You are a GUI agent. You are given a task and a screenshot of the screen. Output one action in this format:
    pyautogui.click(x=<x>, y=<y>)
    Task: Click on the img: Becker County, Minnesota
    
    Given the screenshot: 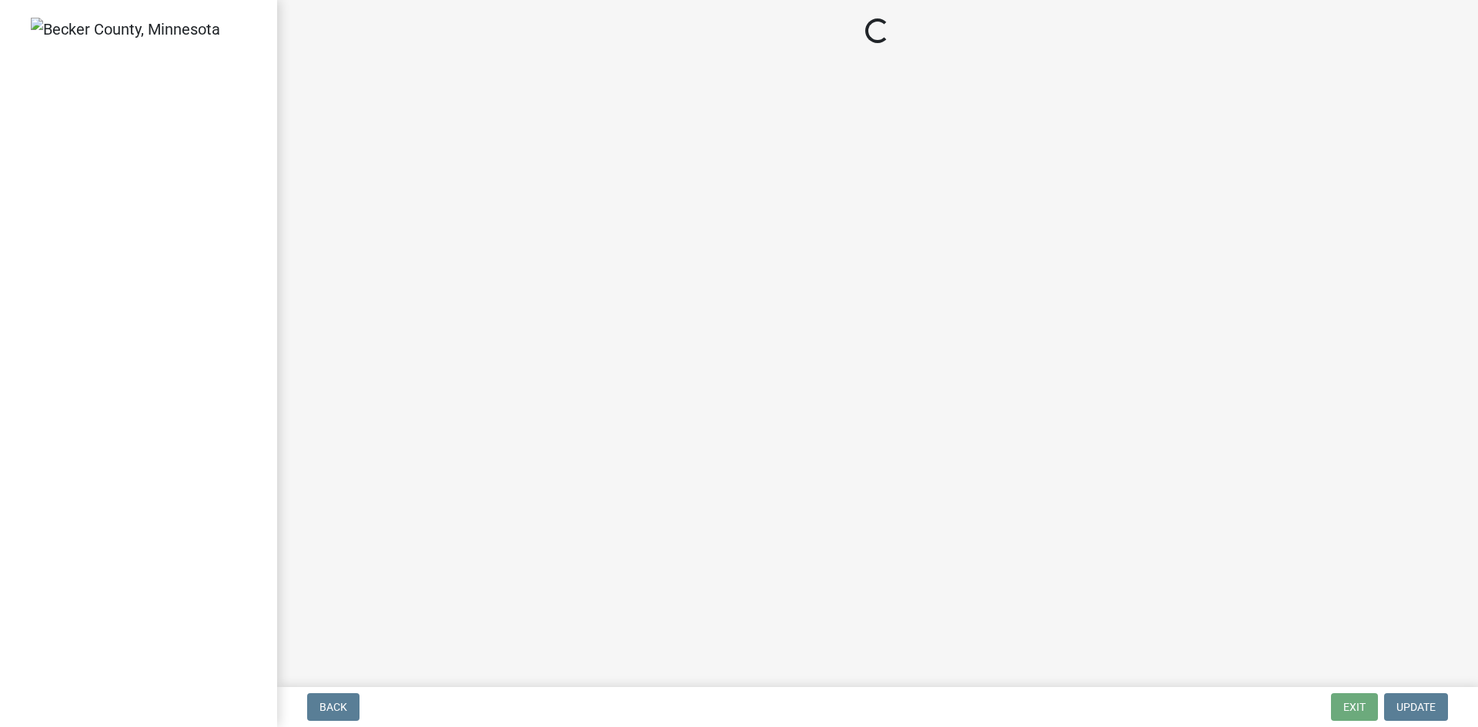 What is the action you would take?
    pyautogui.click(x=125, y=29)
    